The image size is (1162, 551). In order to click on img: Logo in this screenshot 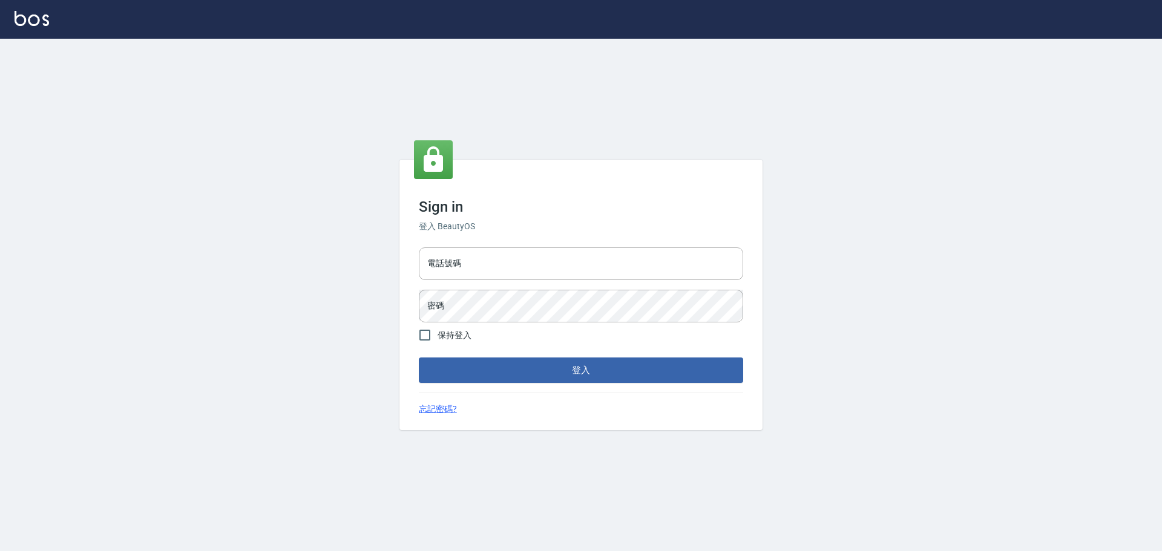, I will do `click(31, 18)`.